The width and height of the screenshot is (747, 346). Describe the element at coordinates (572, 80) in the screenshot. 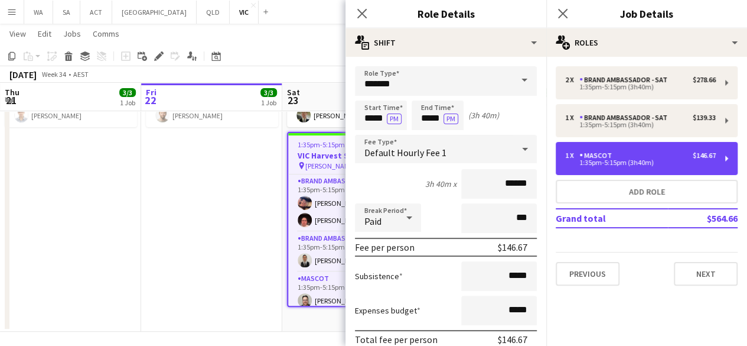

I see `div: 2 x` at that location.